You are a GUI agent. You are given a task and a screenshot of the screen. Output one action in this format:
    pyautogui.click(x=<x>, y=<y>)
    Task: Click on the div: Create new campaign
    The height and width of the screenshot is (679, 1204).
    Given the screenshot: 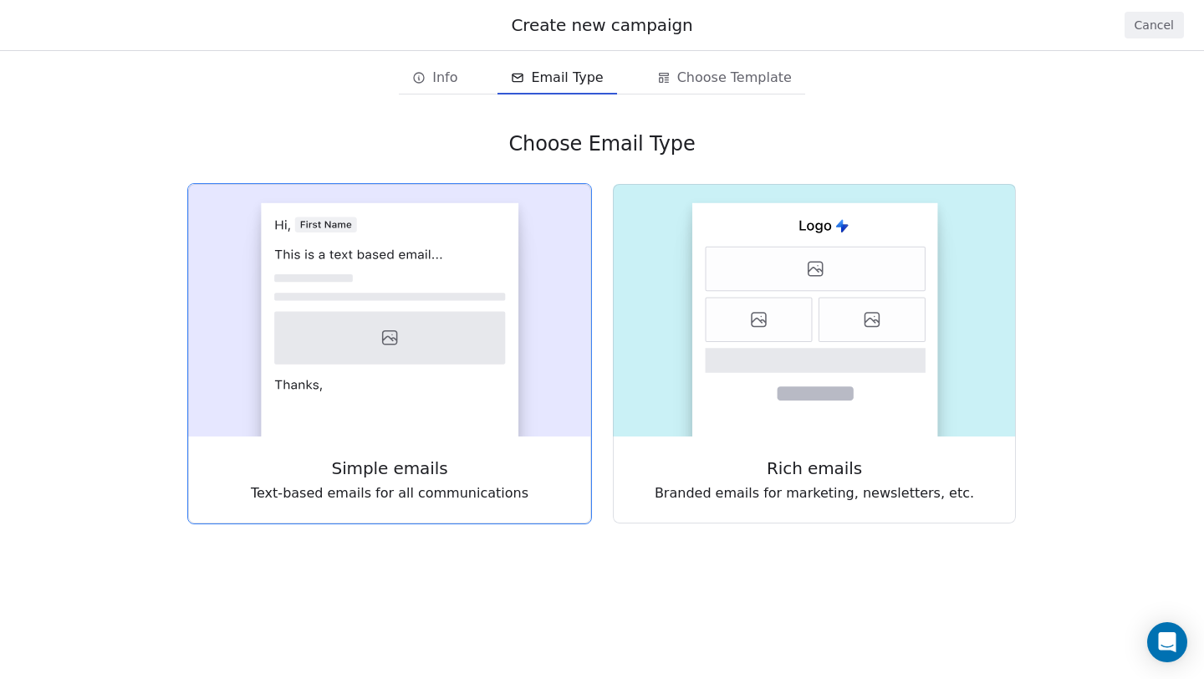 What is the action you would take?
    pyautogui.click(x=602, y=25)
    